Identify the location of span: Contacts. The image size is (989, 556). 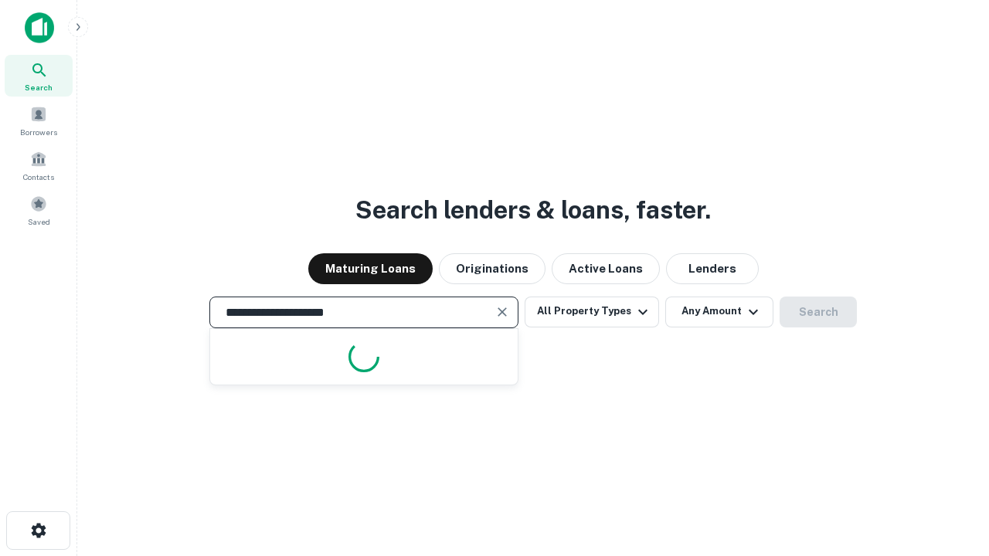
(39, 177).